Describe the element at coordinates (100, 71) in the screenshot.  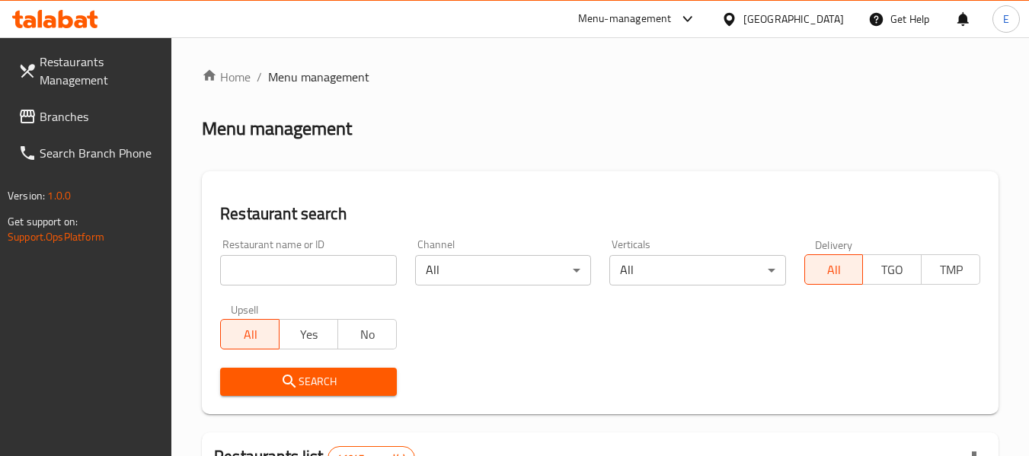
I see `span: Restaurants Management` at that location.